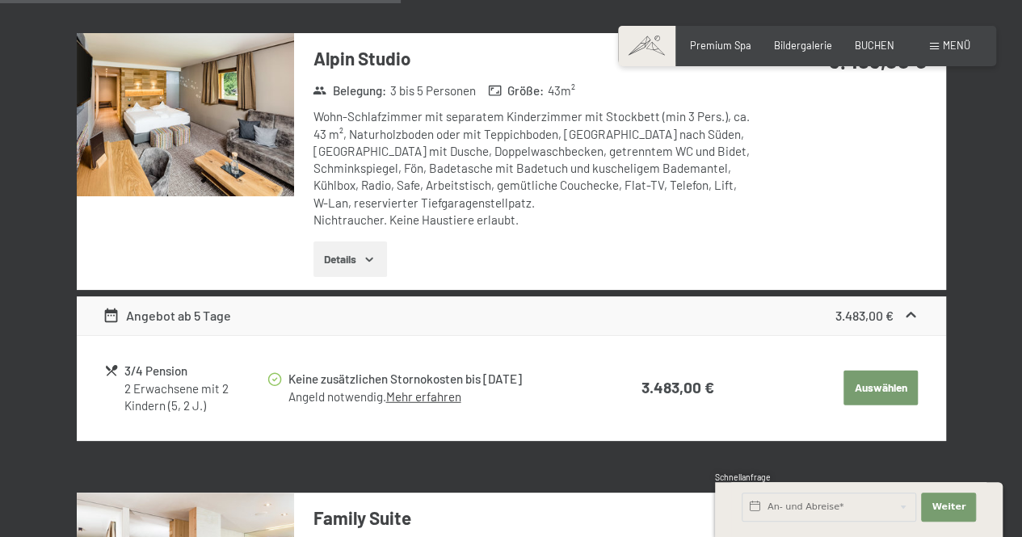 This screenshot has width=1022, height=537. Describe the element at coordinates (874, 45) in the screenshot. I see `a: BUCHEN` at that location.